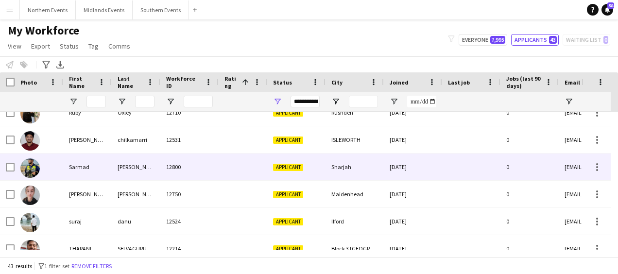 The image size is (618, 274). Describe the element at coordinates (483, 40) in the screenshot. I see `button: Everyone7,995` at that location.